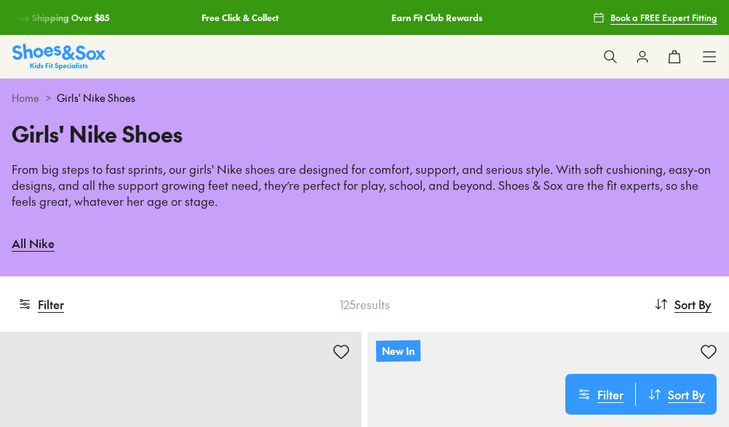 The width and height of the screenshot is (729, 427). What do you see at coordinates (25, 98) in the screenshot?
I see `a: Home` at bounding box center [25, 98].